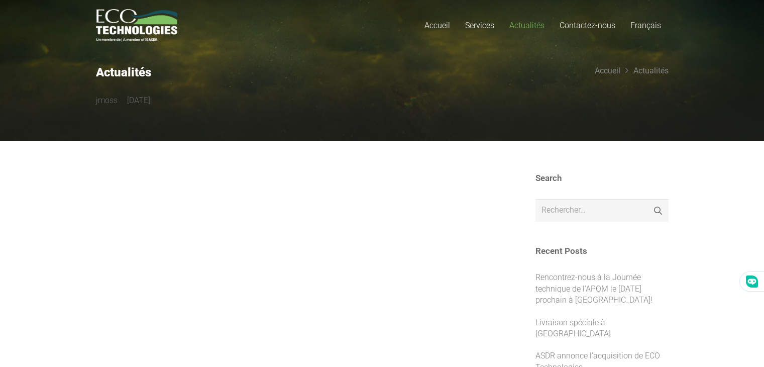 Image resolution: width=764 pixels, height=367 pixels. I want to click on h2: Actualités, so click(279, 73).